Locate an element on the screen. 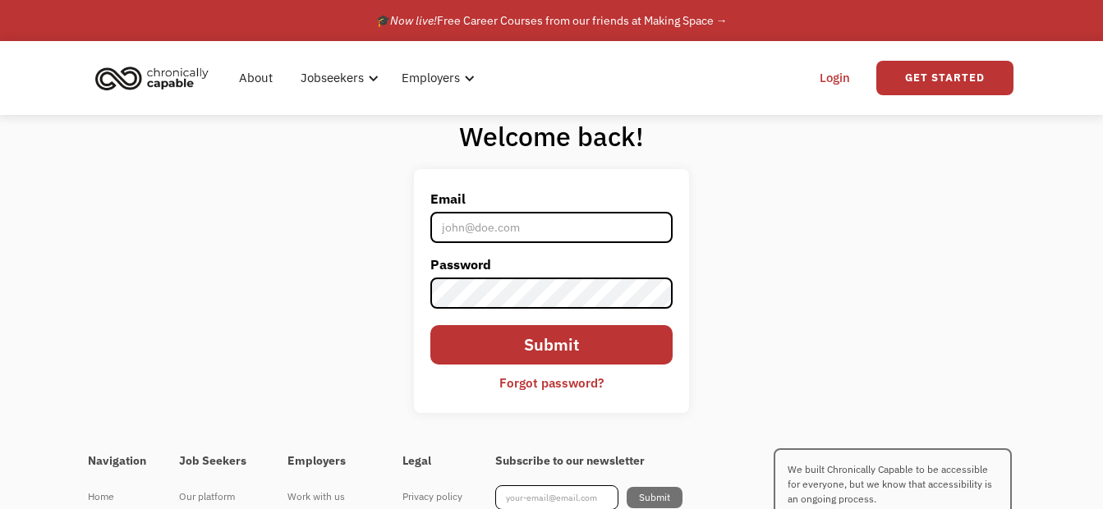  div: Our platform is located at coordinates (217, 497).